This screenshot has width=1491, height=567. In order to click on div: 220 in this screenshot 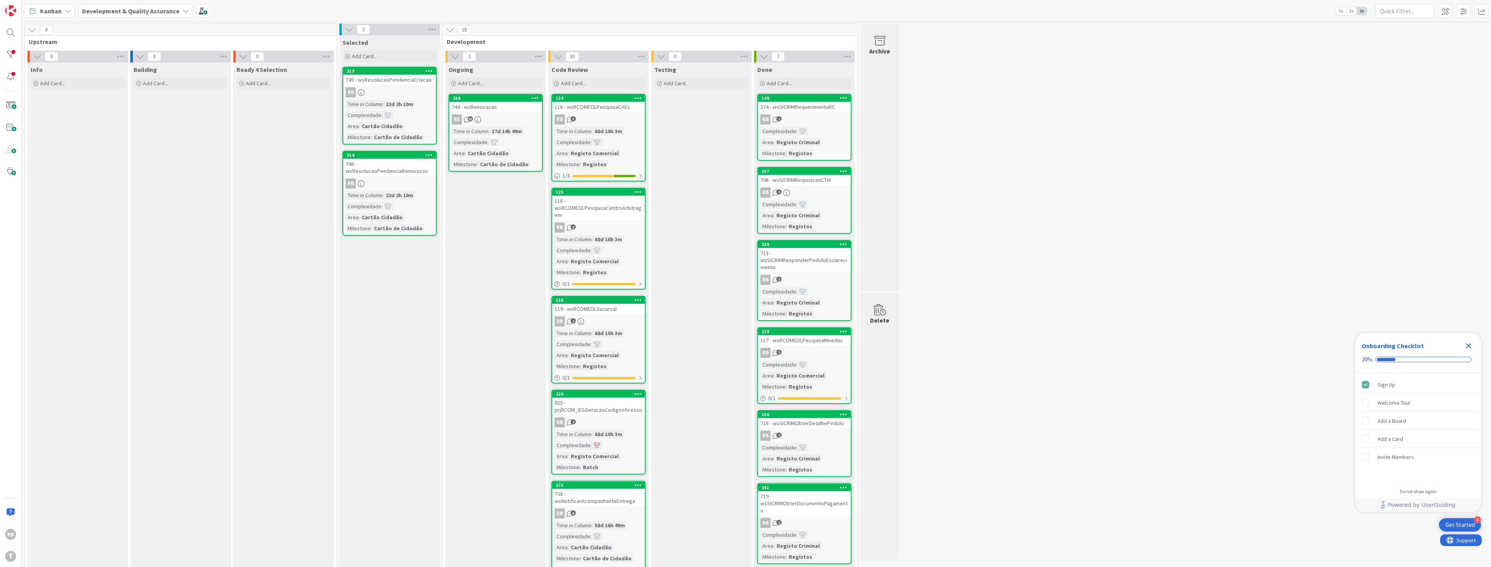, I will do `click(598, 394)`.